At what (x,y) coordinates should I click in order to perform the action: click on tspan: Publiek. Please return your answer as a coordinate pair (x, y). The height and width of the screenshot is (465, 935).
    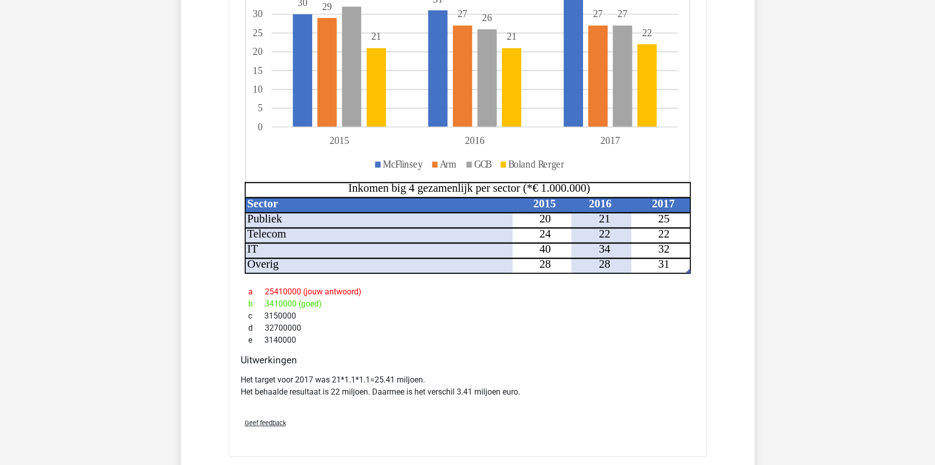
    Looking at the image, I should click on (265, 219).